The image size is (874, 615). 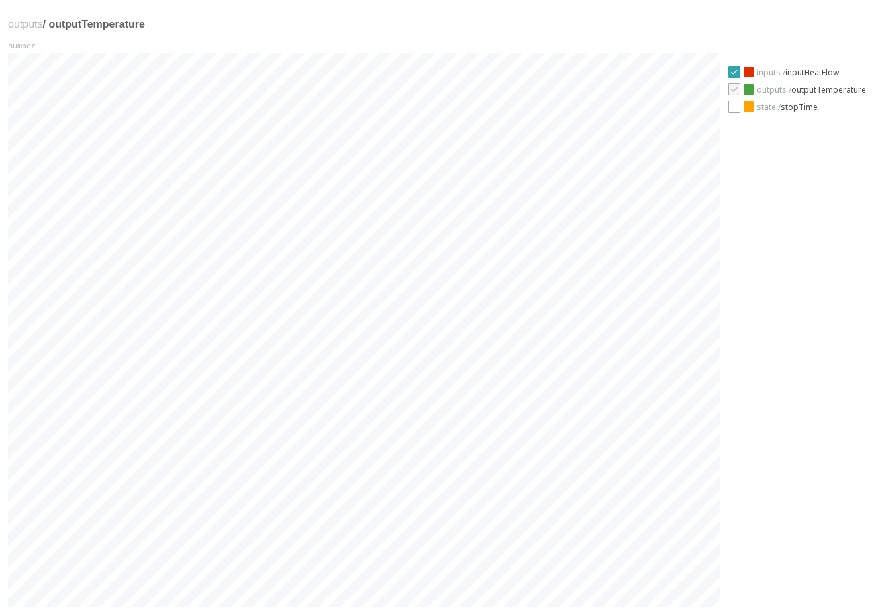 What do you see at coordinates (774, 89) in the screenshot?
I see `span: outputs /` at bounding box center [774, 89].